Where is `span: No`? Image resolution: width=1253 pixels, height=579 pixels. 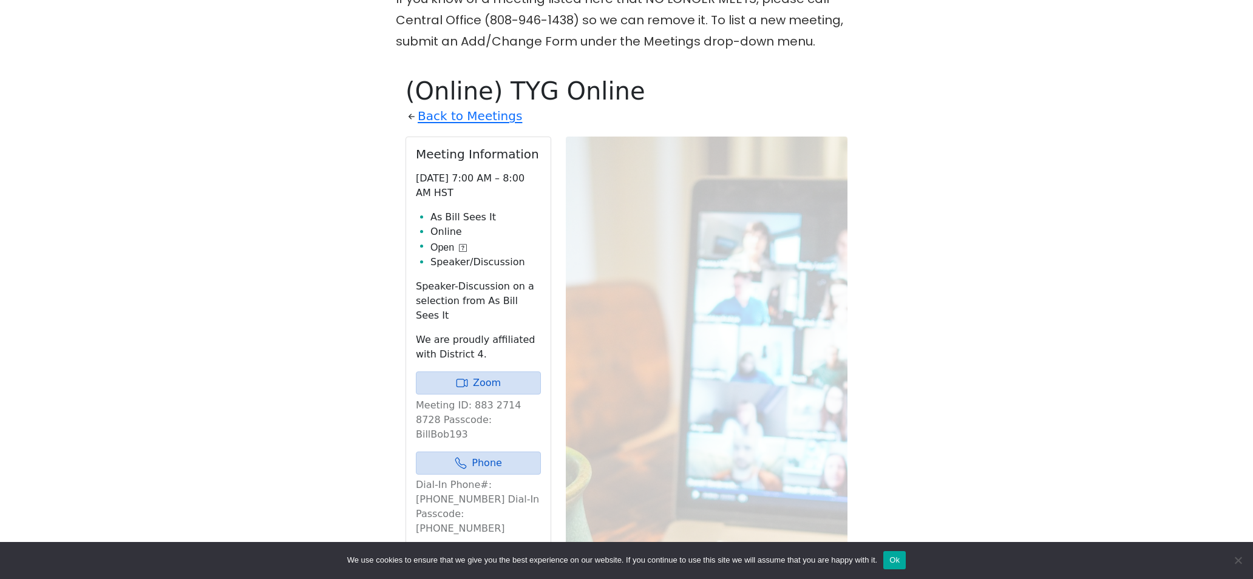 span: No is located at coordinates (1237, 560).